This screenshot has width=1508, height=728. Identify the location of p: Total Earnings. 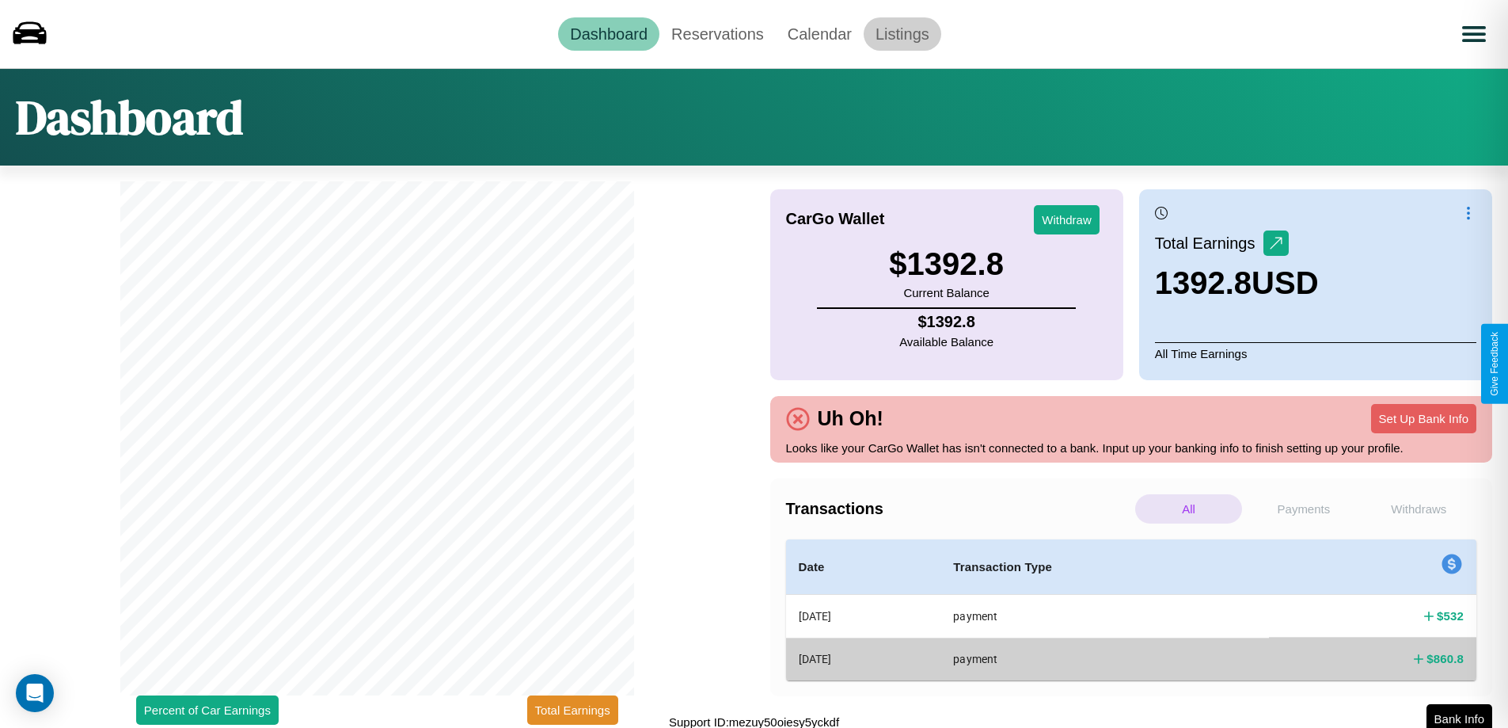
(1209, 243).